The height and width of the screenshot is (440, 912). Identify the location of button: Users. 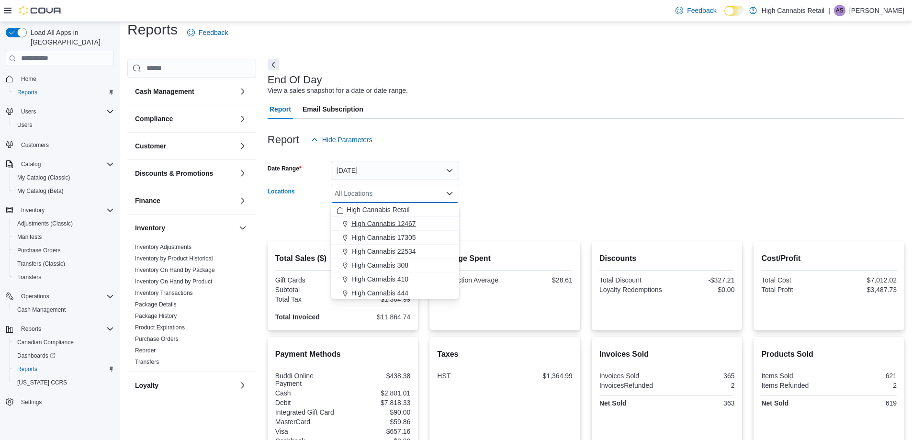
(28, 112).